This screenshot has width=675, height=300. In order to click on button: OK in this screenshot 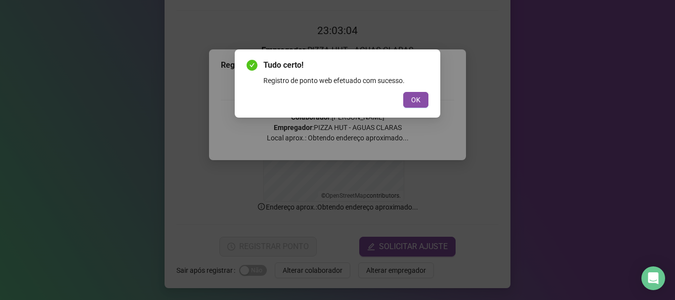, I will do `click(415, 100)`.